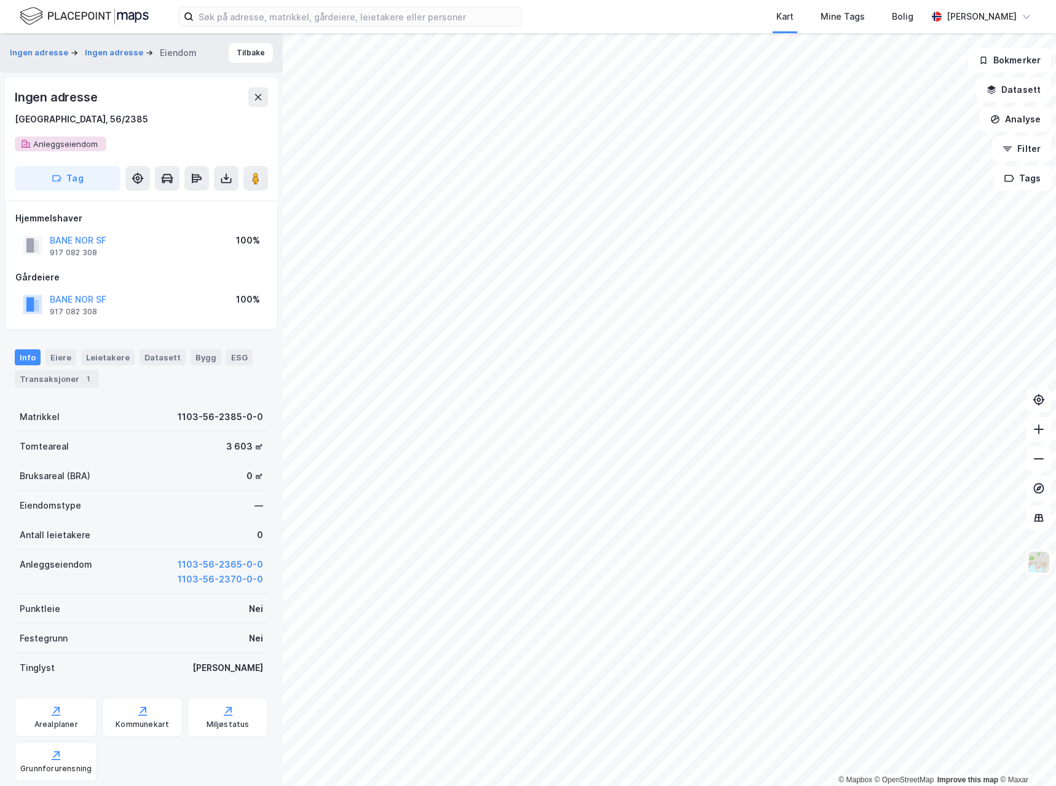 Image resolution: width=1056 pixels, height=786 pixels. Describe the element at coordinates (162, 357) in the screenshot. I see `div: Datasett` at that location.